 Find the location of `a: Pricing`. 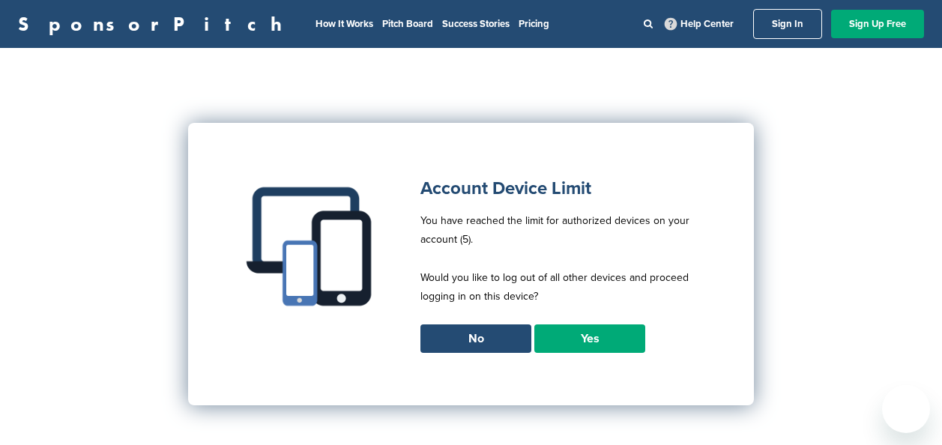

a: Pricing is located at coordinates (533, 24).